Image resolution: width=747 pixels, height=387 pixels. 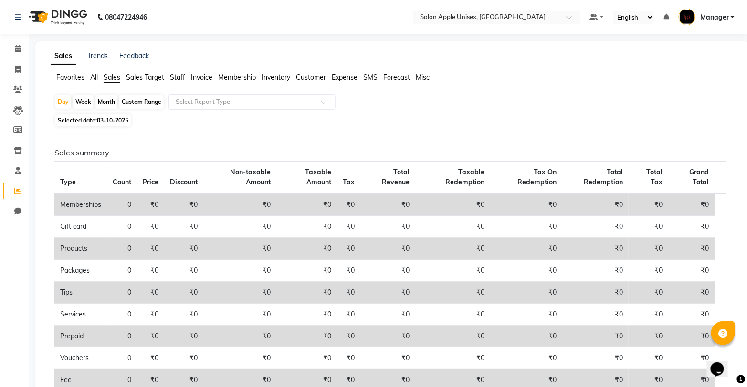 I want to click on a: Feedback, so click(x=134, y=56).